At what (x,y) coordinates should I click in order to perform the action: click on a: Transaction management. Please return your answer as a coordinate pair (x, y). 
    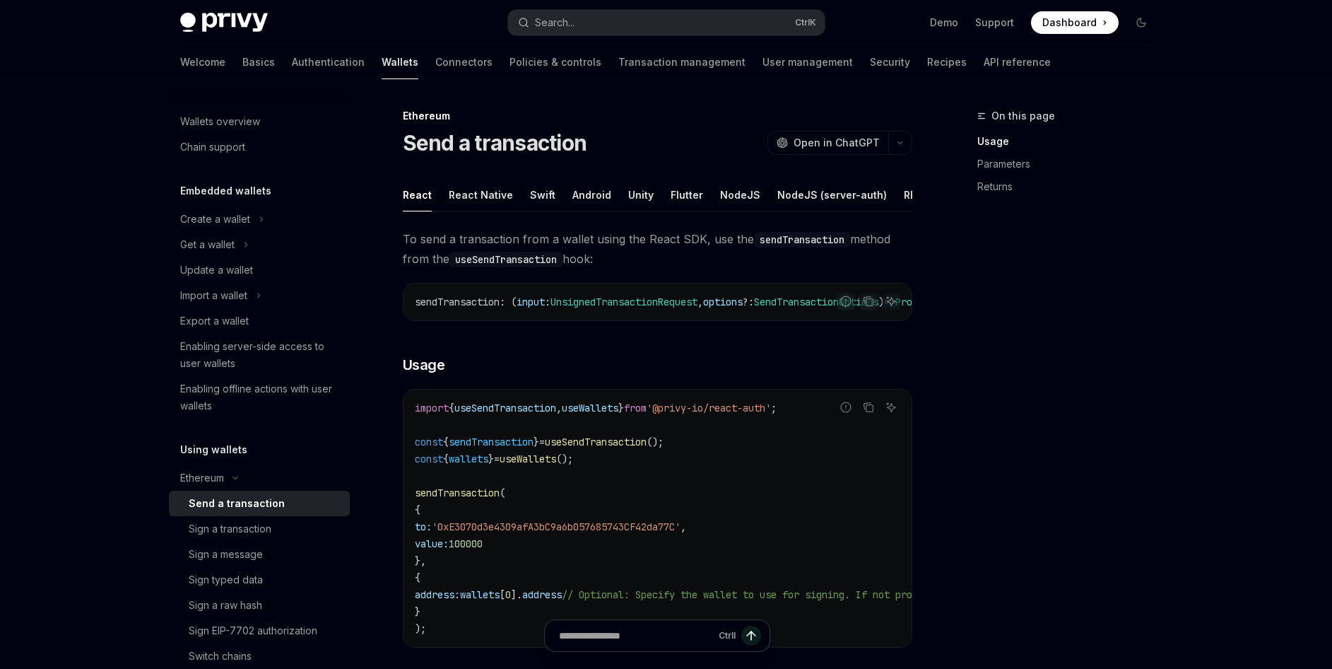
    Looking at the image, I should click on (682, 62).